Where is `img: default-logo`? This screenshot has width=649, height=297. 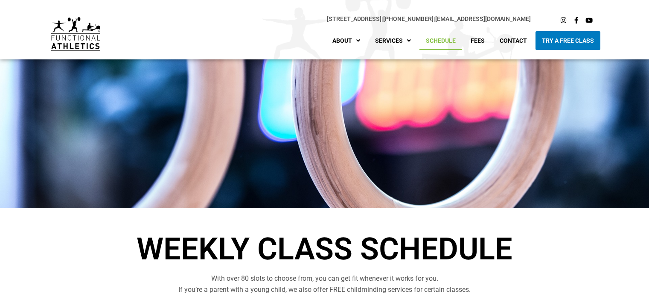
img: default-logo is located at coordinates (76, 34).